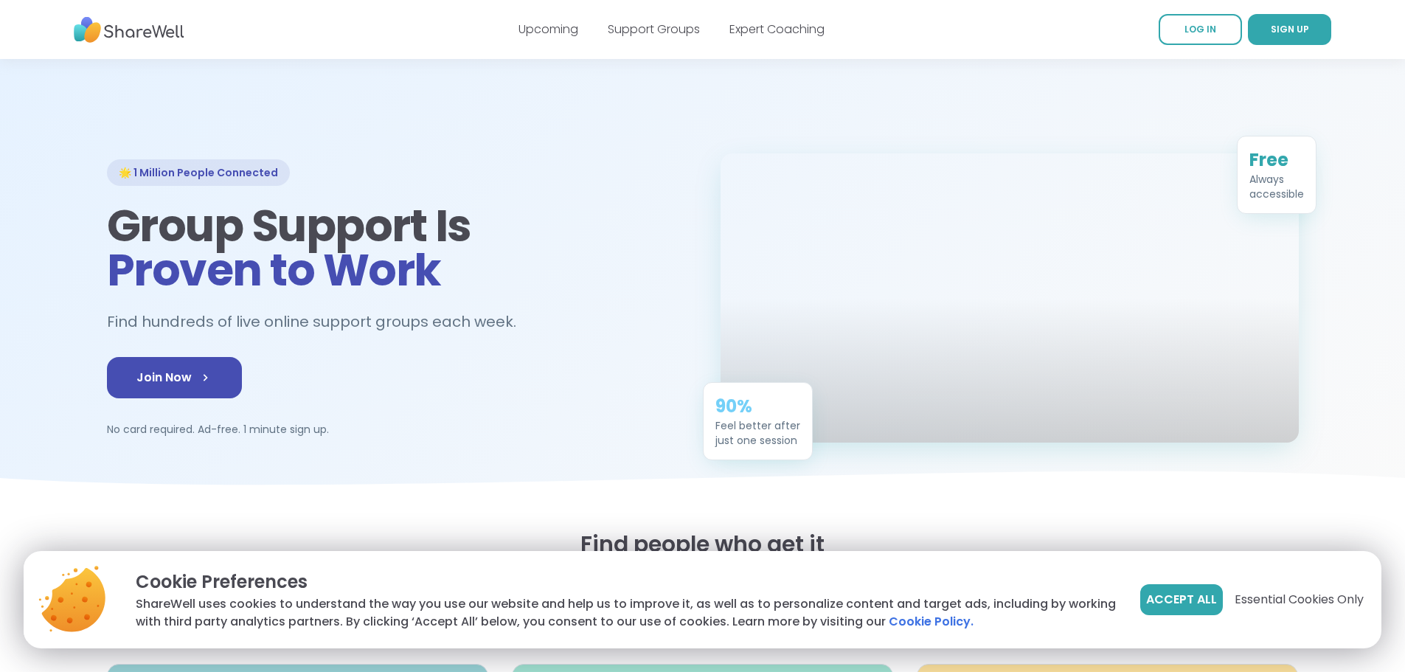 Image resolution: width=1405 pixels, height=672 pixels. What do you see at coordinates (777, 29) in the screenshot?
I see `a: Expert Coaching` at bounding box center [777, 29].